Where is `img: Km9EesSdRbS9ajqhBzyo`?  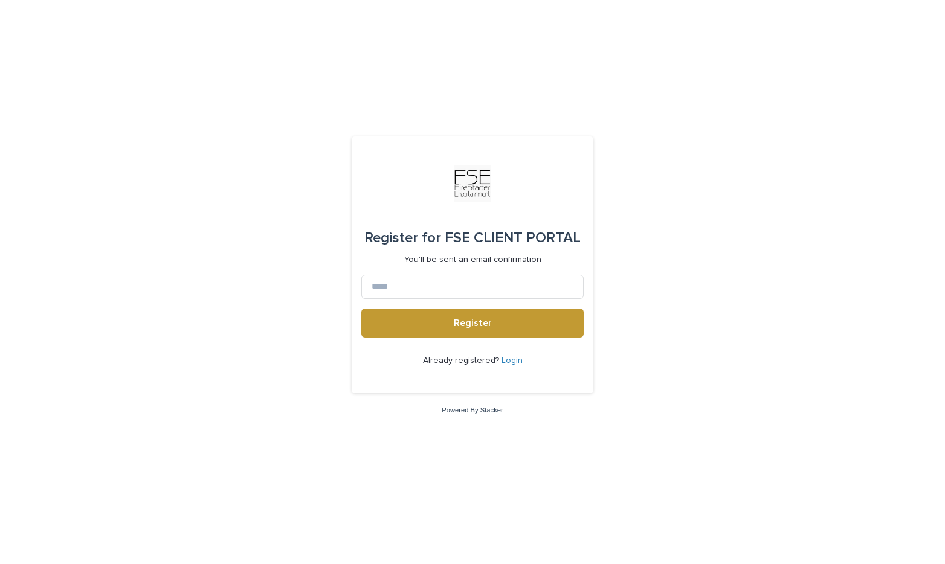 img: Km9EesSdRbS9ajqhBzyo is located at coordinates (473, 184).